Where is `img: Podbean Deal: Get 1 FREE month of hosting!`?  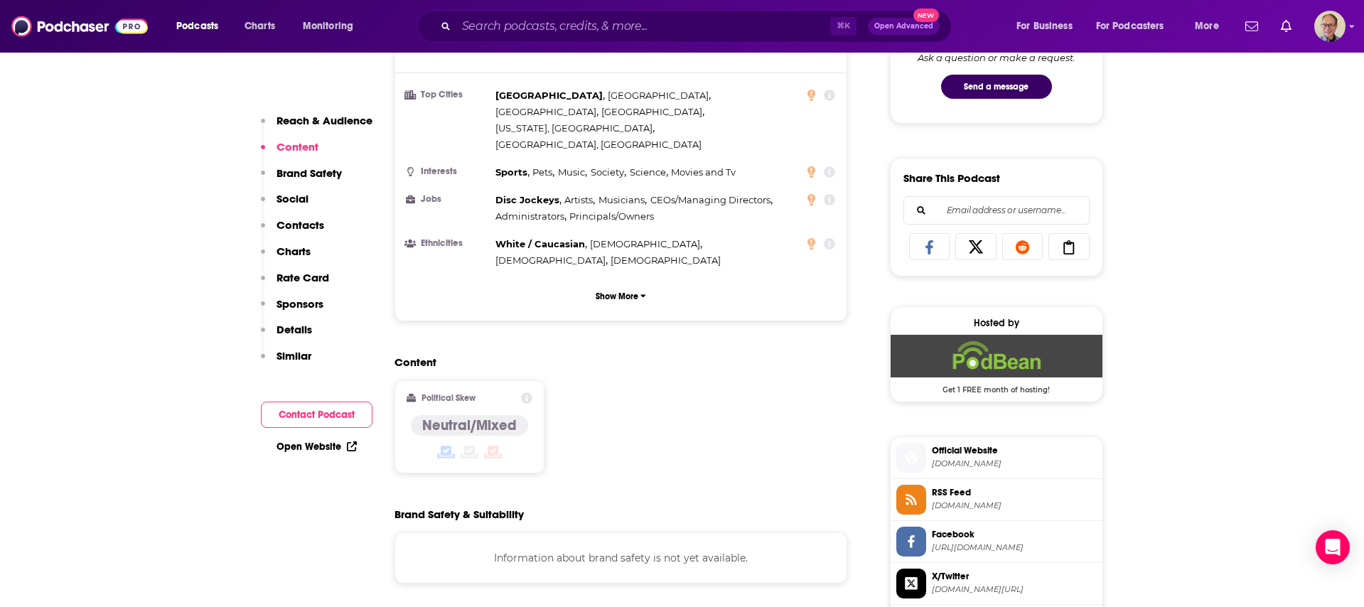
img: Podbean Deal: Get 1 FREE month of hosting! is located at coordinates (996, 356).